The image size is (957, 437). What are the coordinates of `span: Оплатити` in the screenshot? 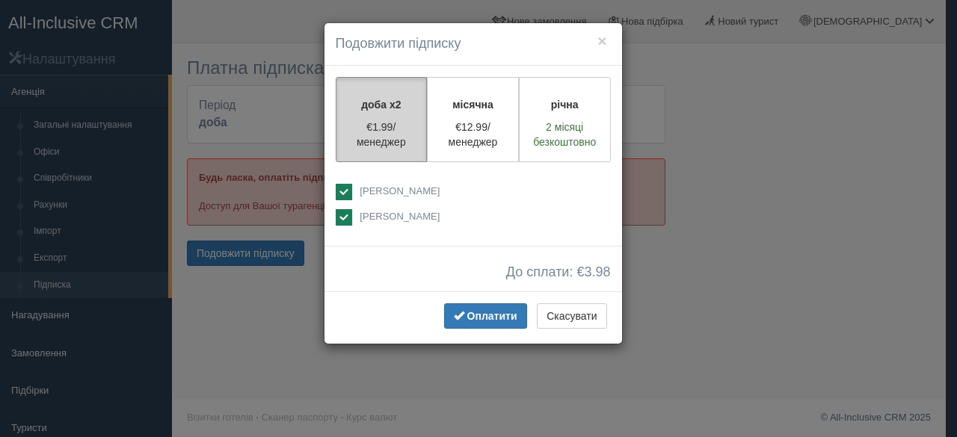 It's located at (492, 316).